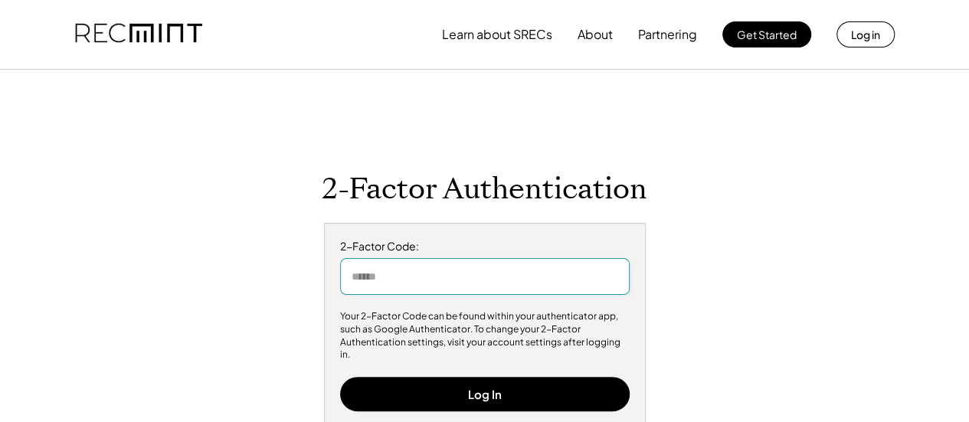  Describe the element at coordinates (484, 189) in the screenshot. I see `h1: 2-Factor Authentication` at that location.